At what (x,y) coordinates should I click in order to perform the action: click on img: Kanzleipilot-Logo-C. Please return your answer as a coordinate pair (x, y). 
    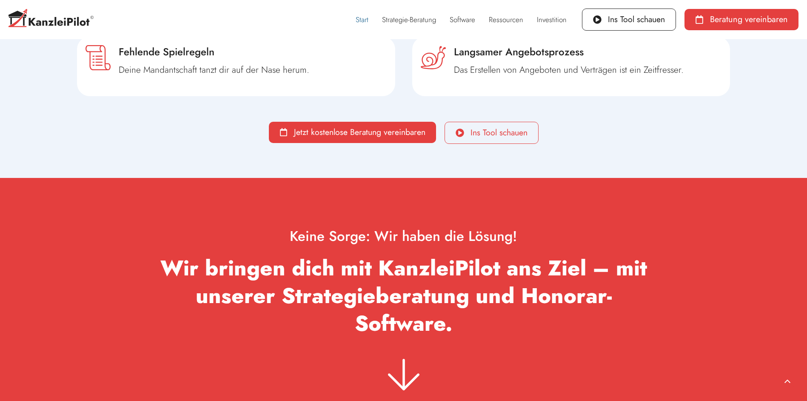
    Looking at the image, I should click on (51, 19).